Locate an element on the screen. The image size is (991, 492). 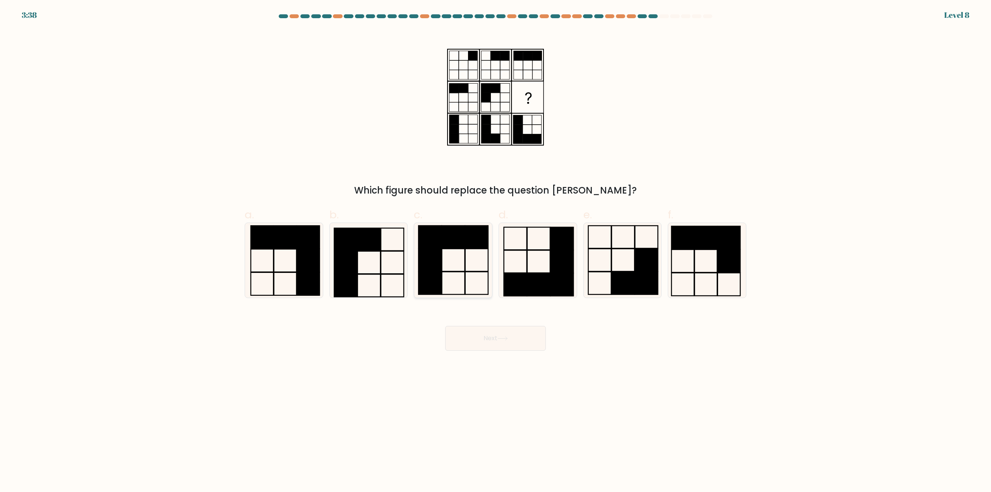
span: e. is located at coordinates (587, 214).